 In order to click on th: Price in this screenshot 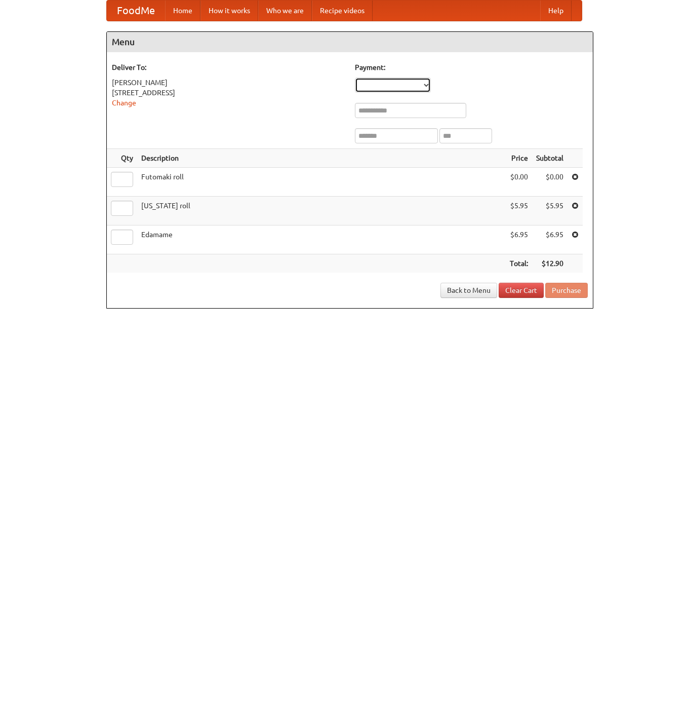, I will do `click(519, 158)`.